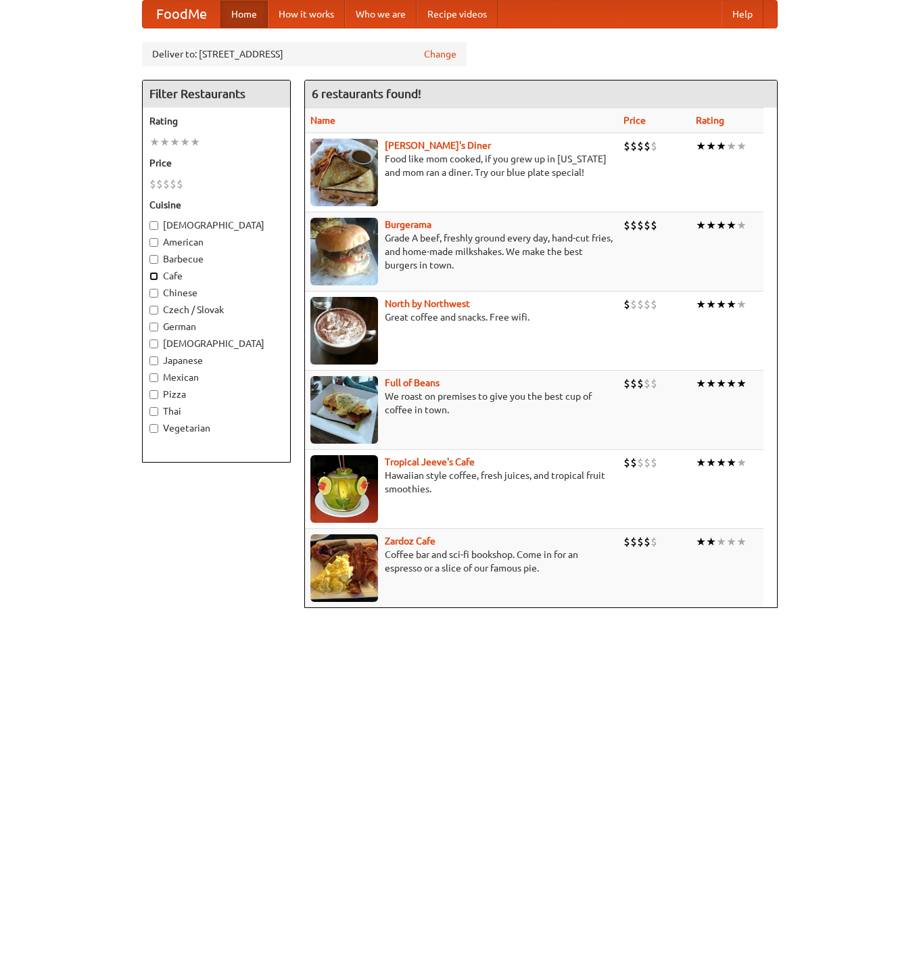  What do you see at coordinates (344, 252) in the screenshot?
I see `img: burgerama.jpg` at bounding box center [344, 252].